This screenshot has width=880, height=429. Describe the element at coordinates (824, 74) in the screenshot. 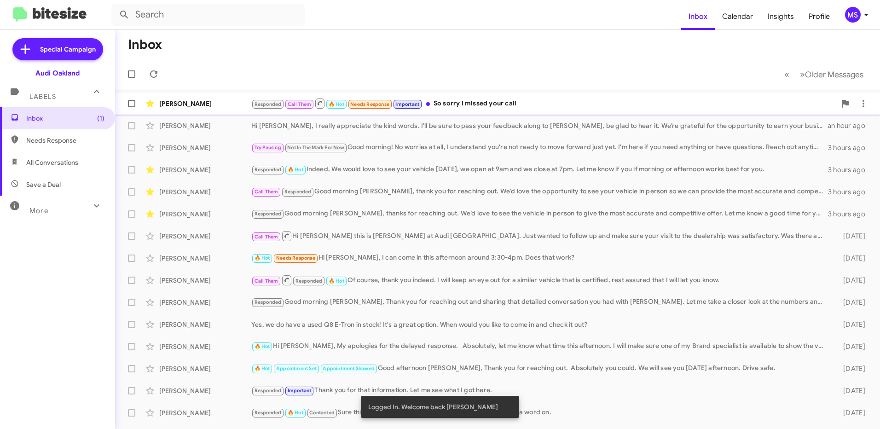

I see `nav: Page navigation example` at that location.